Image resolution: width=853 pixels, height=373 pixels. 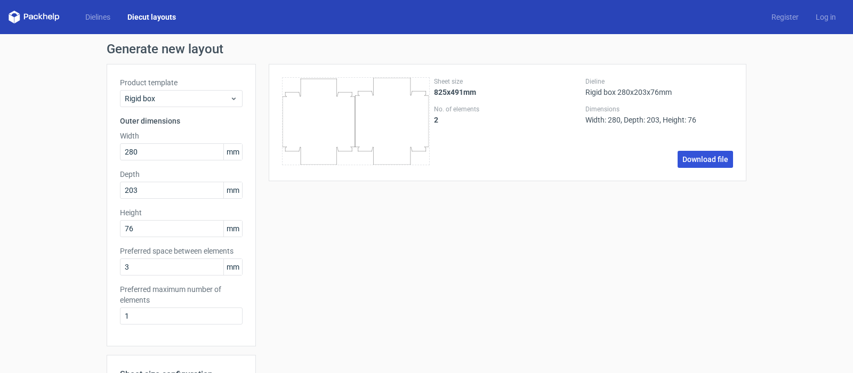 I want to click on label: Preferred space between elements, so click(x=181, y=251).